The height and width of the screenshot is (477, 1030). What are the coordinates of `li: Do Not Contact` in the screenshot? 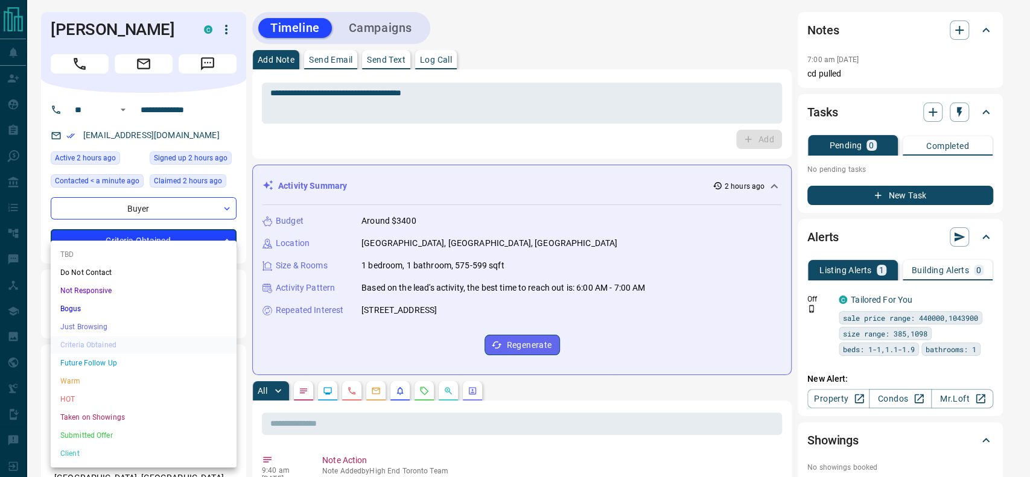 It's located at (144, 273).